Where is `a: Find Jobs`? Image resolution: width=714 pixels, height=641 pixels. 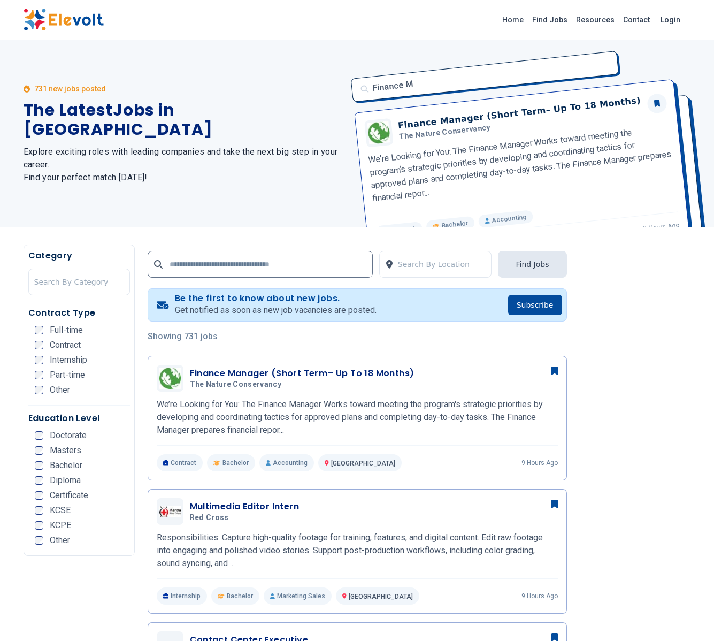
a: Find Jobs is located at coordinates (550, 20).